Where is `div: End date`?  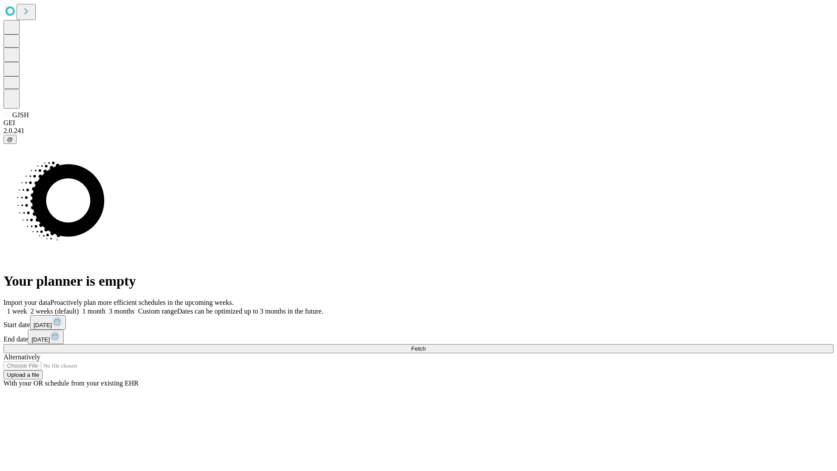
div: End date is located at coordinates (418, 337).